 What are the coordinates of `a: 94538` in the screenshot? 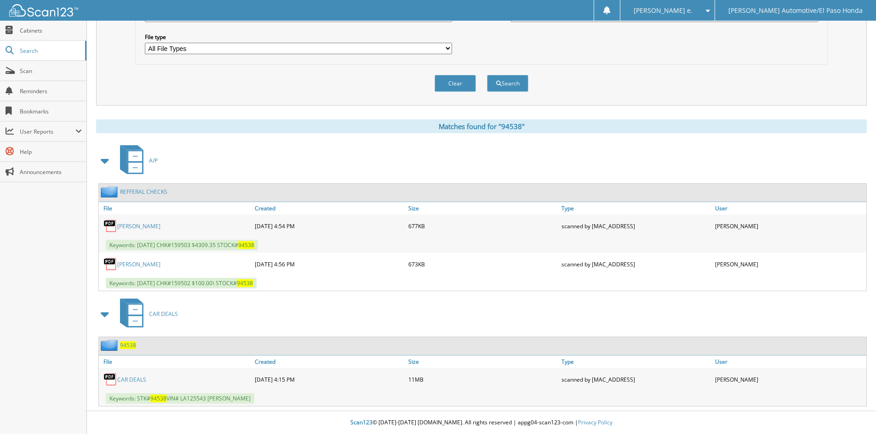 It's located at (128, 345).